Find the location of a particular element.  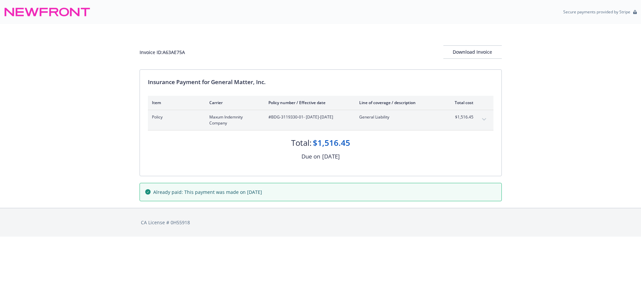

div: Total cost is located at coordinates (460, 102).